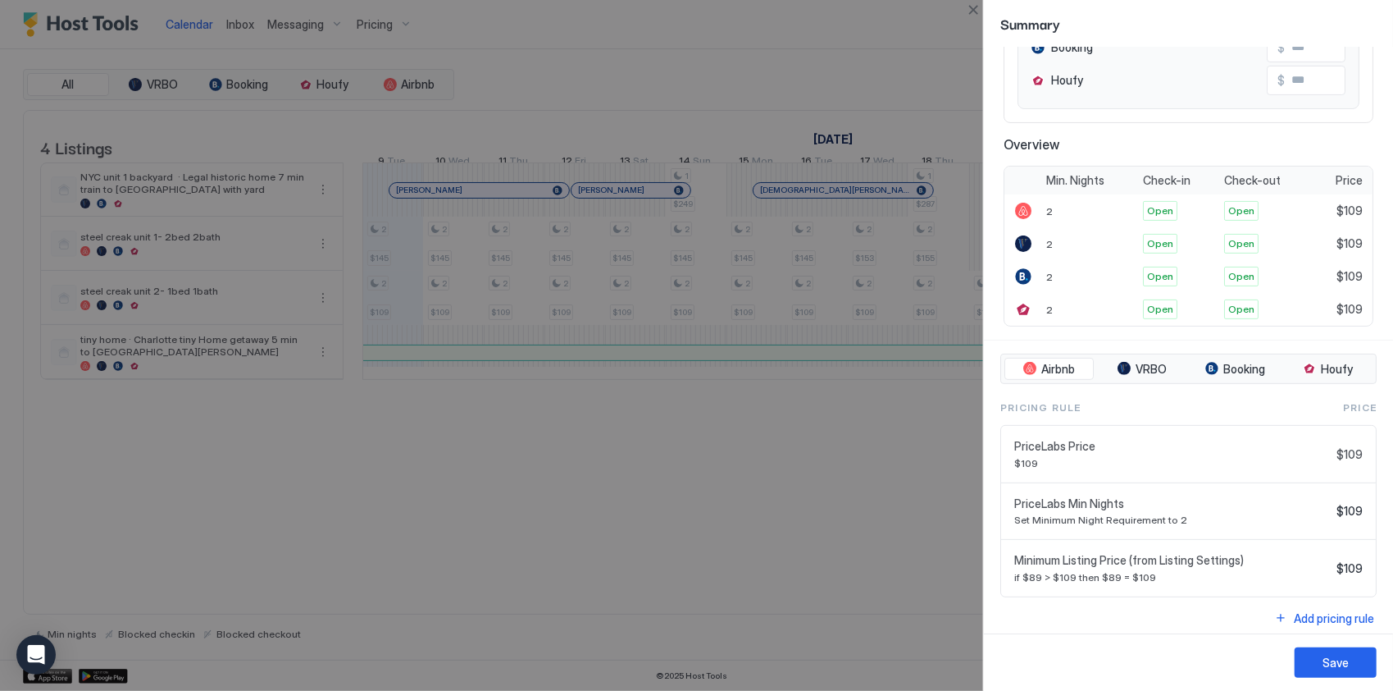 Image resolution: width=1393 pixels, height=691 pixels. I want to click on div: Open Intercom Messenger, so click(36, 655).